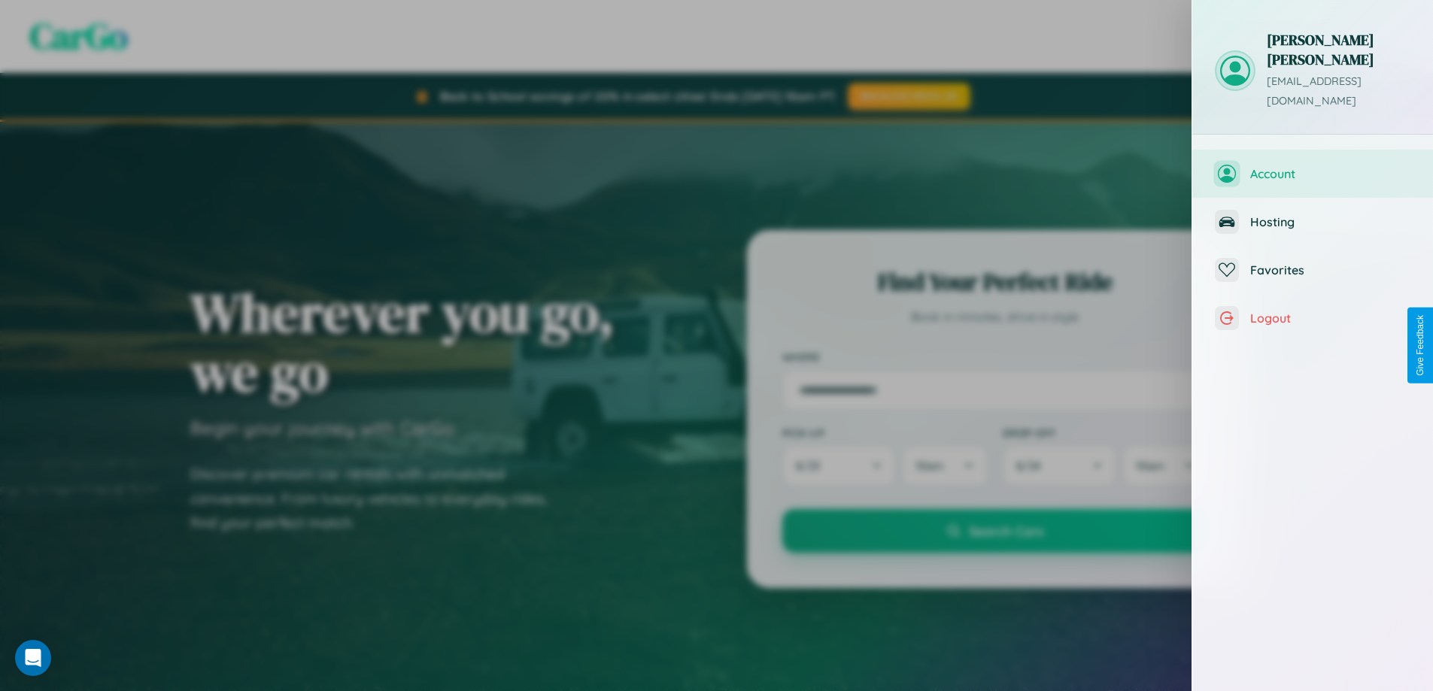  What do you see at coordinates (1330, 318) in the screenshot?
I see `span: Logout` at bounding box center [1330, 318].